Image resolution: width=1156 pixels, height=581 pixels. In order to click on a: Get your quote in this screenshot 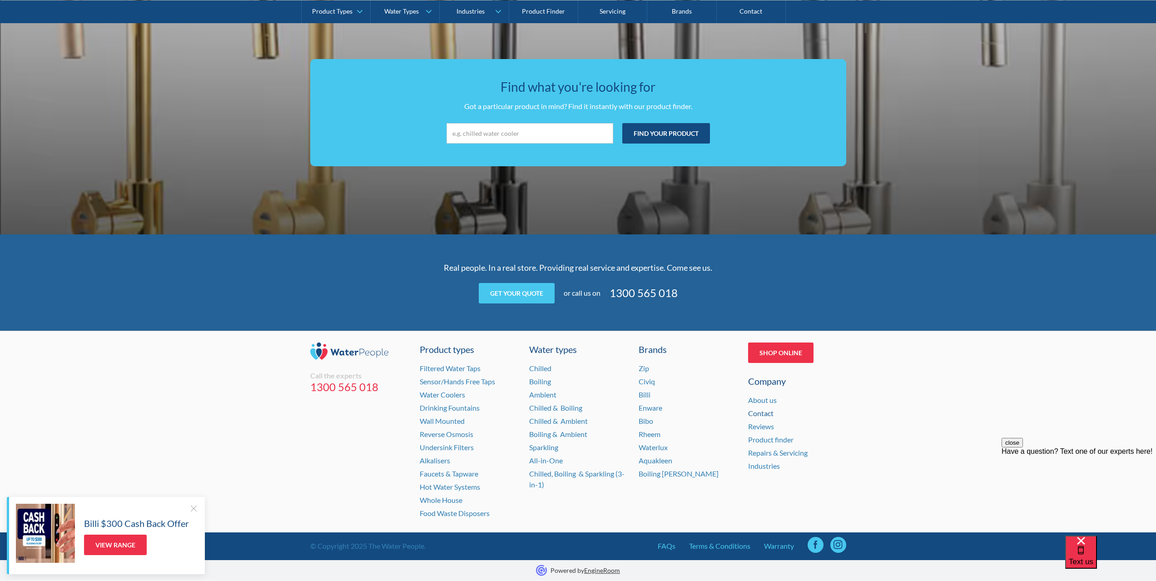, I will do `click(517, 293)`.